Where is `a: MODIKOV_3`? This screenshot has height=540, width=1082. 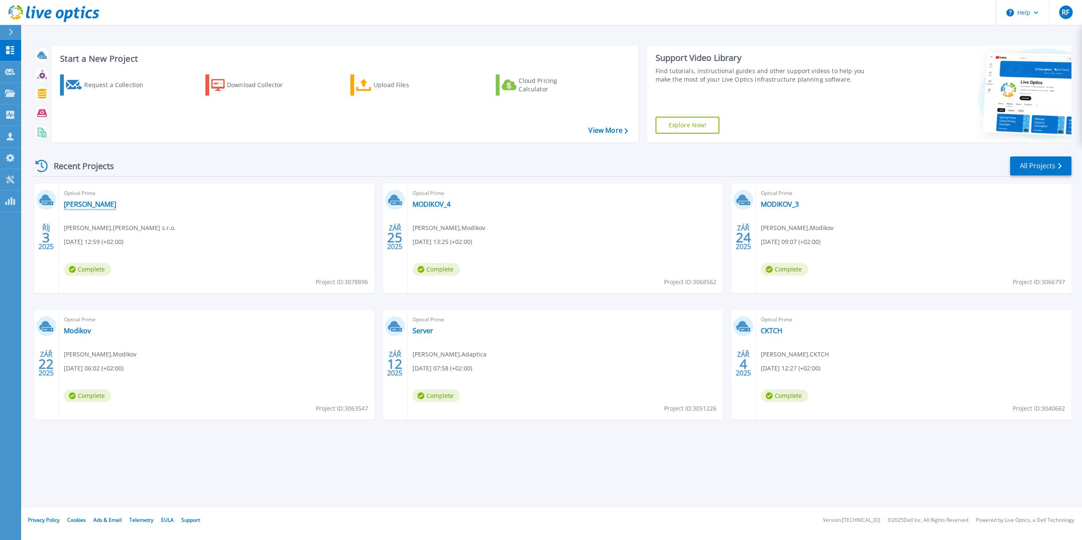
a: MODIKOV_3 is located at coordinates (780, 204).